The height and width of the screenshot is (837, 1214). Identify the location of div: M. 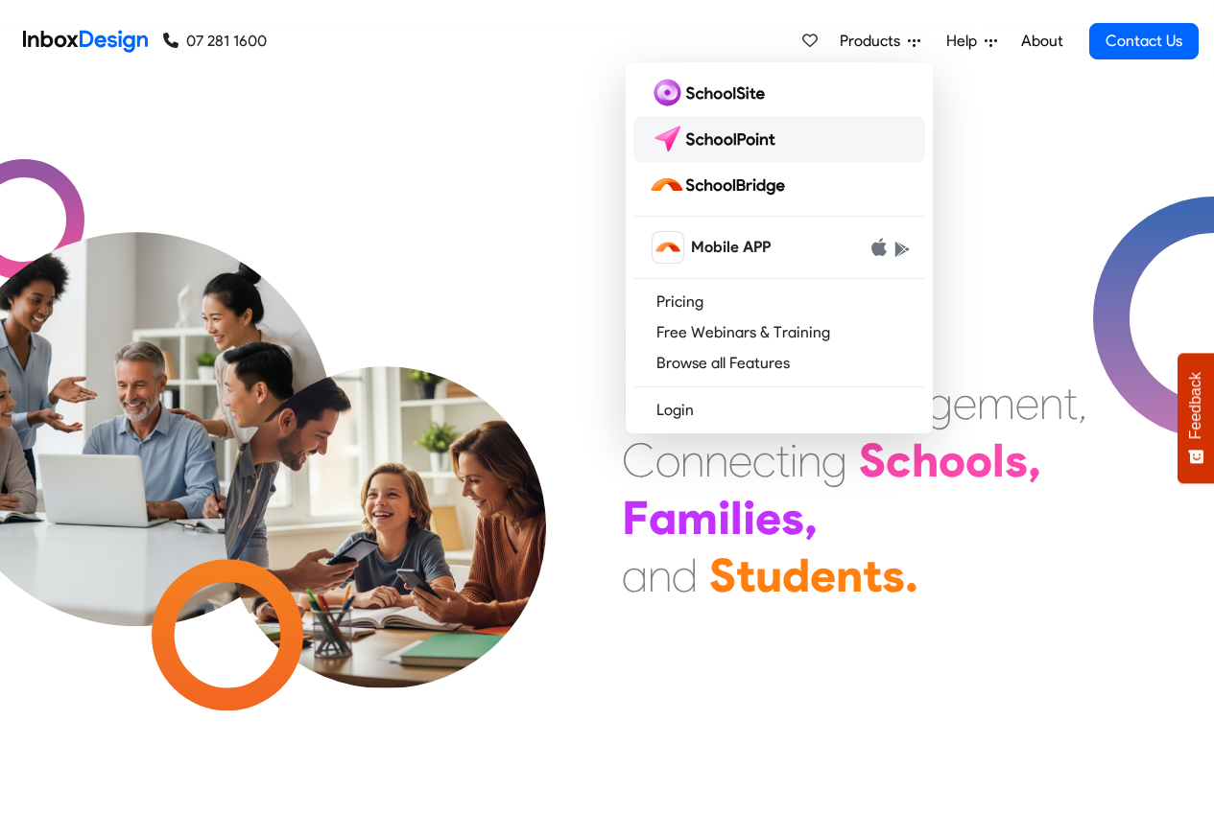
(640, 345).